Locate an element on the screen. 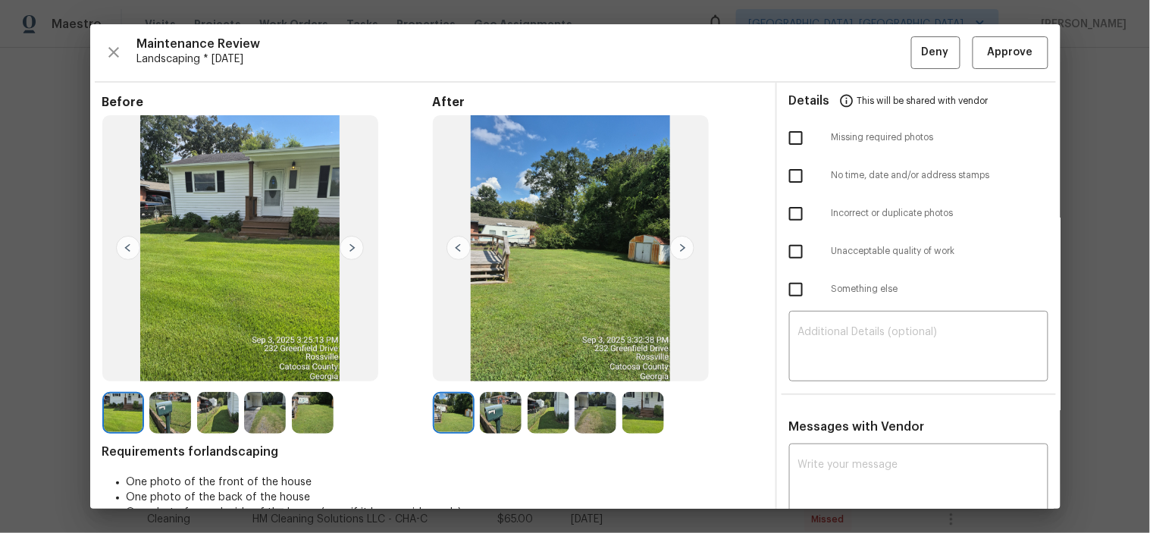 The width and height of the screenshot is (1150, 533). span: Incorrect or duplicate photos is located at coordinates (940, 213).